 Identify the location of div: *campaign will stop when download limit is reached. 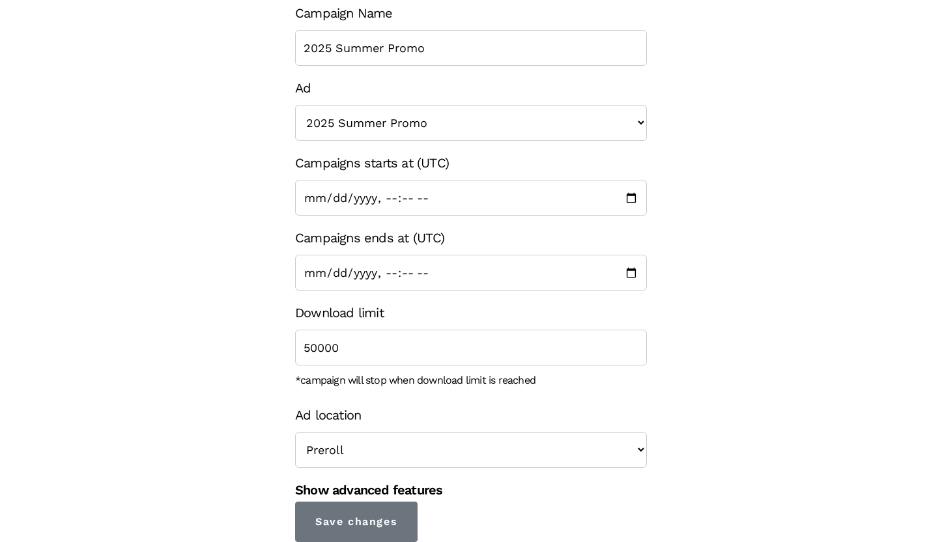
(471, 381).